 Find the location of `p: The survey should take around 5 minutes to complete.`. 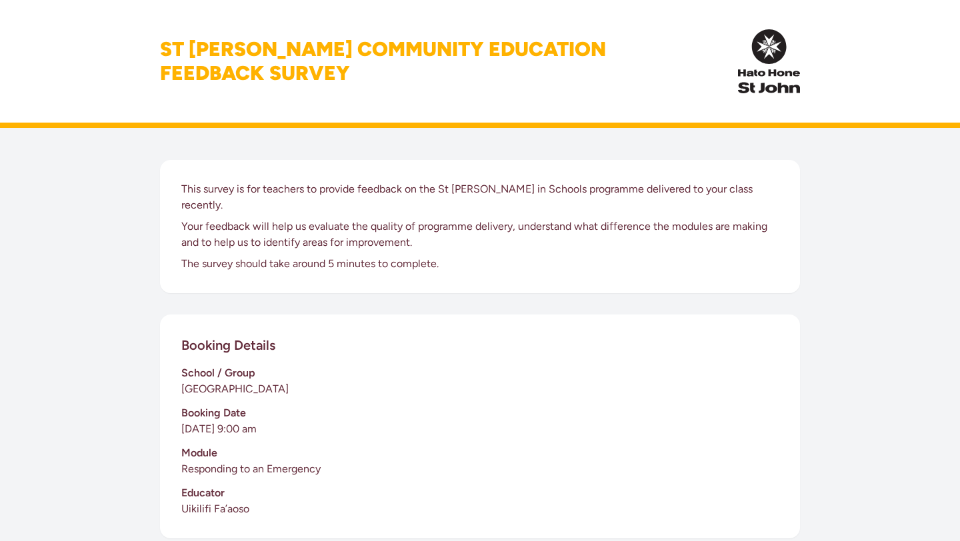

p: The survey should take around 5 minutes to complete. is located at coordinates (480, 264).